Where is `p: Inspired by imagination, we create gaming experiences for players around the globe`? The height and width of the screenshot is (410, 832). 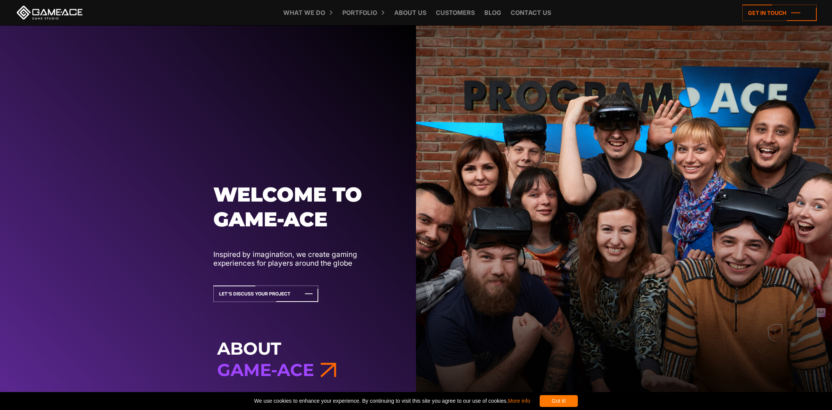
p: Inspired by imagination, we create gaming experiences for players around the globe is located at coordinates (303, 259).